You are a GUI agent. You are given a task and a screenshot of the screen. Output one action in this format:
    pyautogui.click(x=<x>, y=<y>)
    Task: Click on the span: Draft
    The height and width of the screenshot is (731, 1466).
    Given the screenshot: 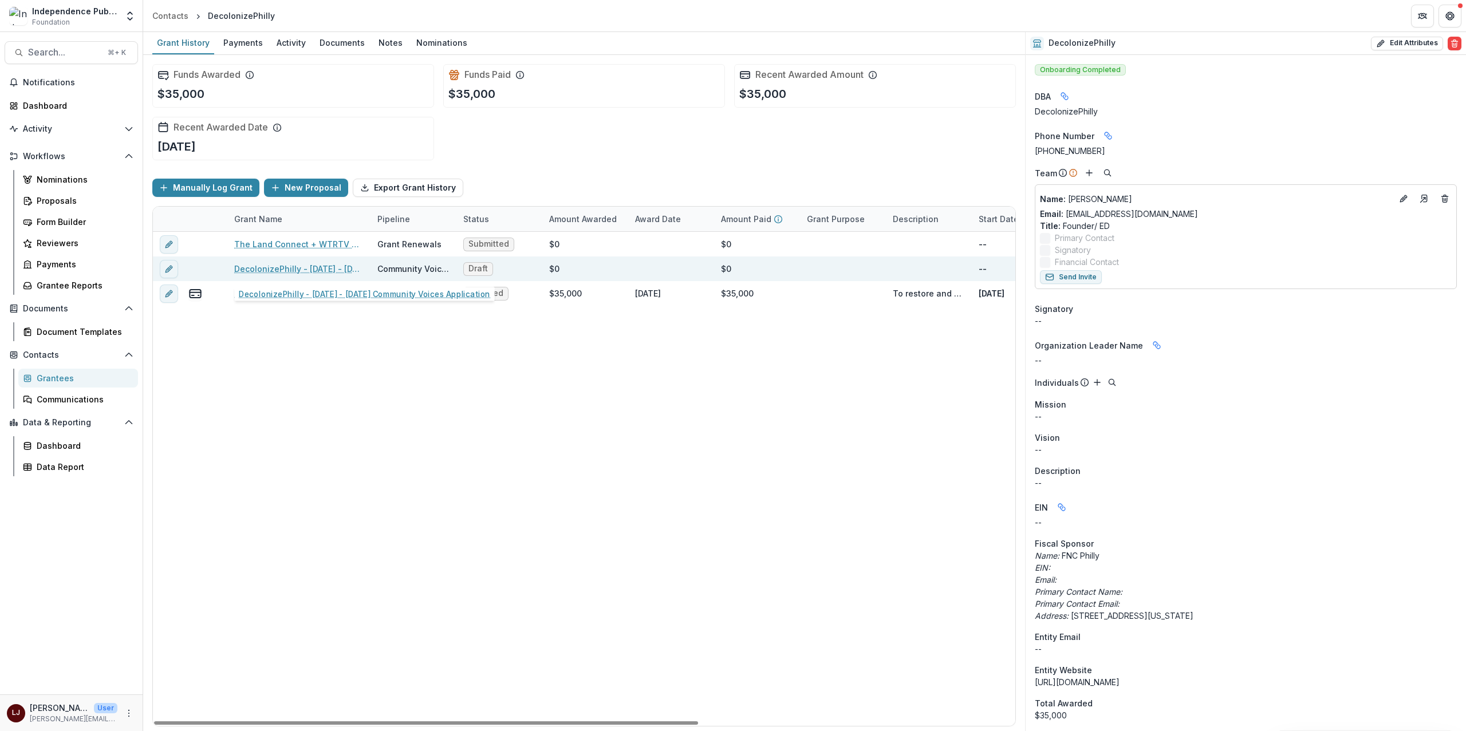 What is the action you would take?
    pyautogui.click(x=478, y=269)
    